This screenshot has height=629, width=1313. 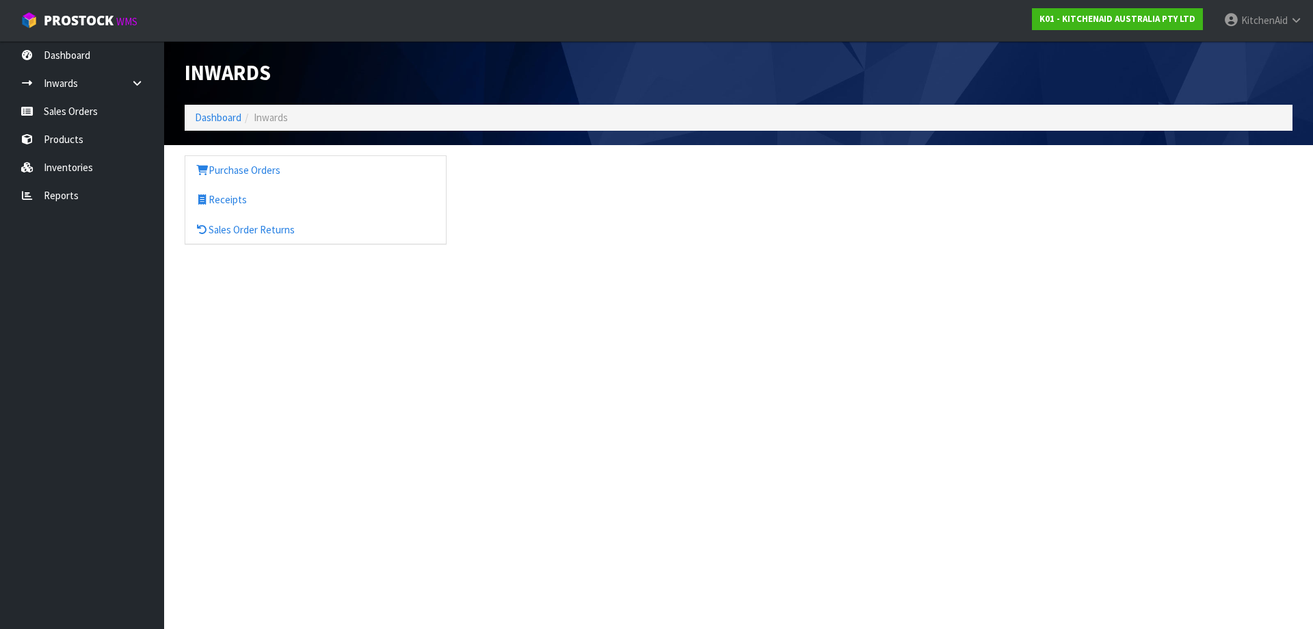 What do you see at coordinates (315, 229) in the screenshot?
I see `a: Sales Order Returns` at bounding box center [315, 229].